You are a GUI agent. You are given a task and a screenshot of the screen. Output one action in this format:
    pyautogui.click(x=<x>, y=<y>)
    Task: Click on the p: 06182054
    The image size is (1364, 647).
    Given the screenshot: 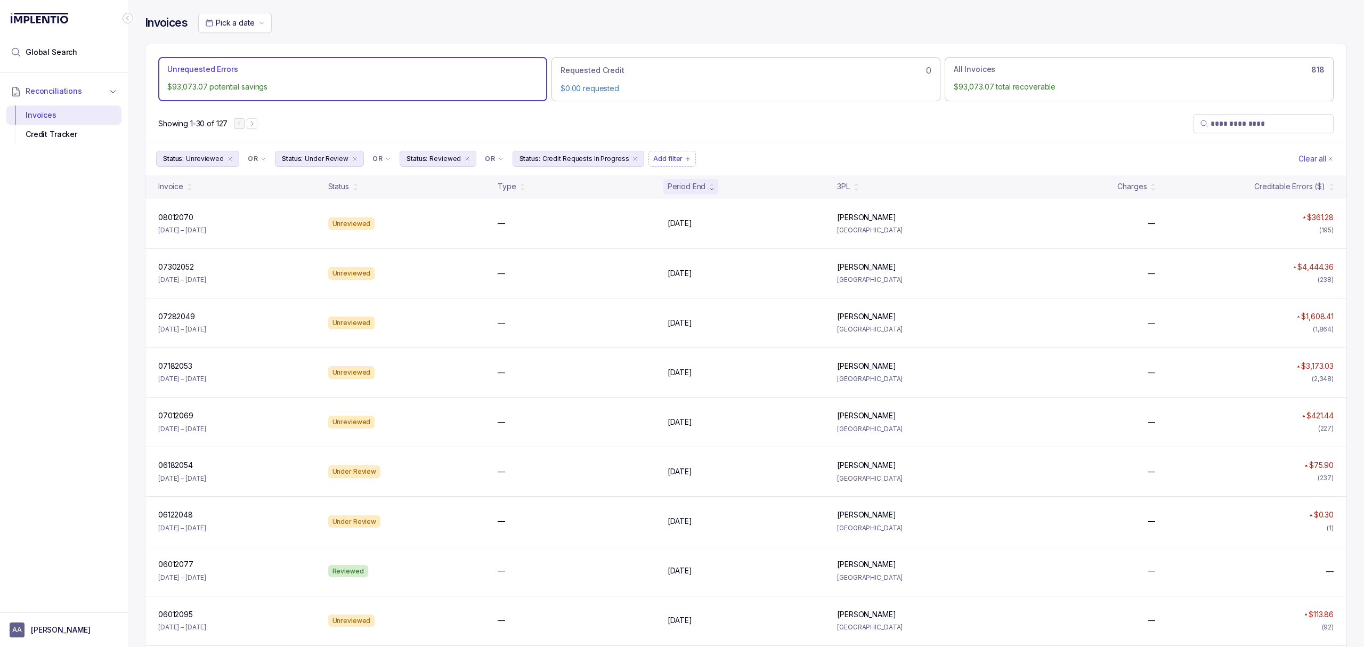 What is the action you would take?
    pyautogui.click(x=175, y=465)
    